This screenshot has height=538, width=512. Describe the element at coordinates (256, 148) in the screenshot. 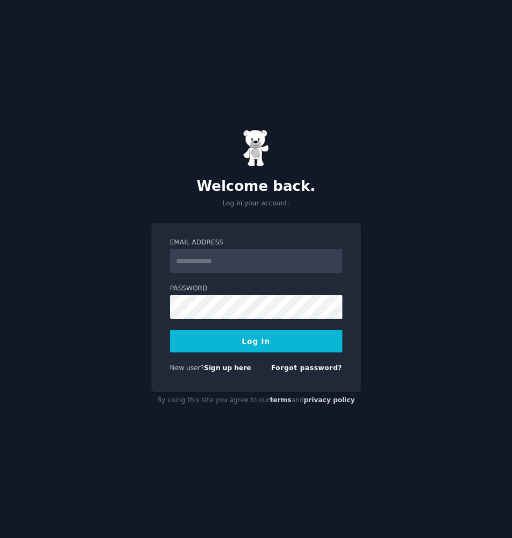

I see `img: Gummy Bear` at that location.